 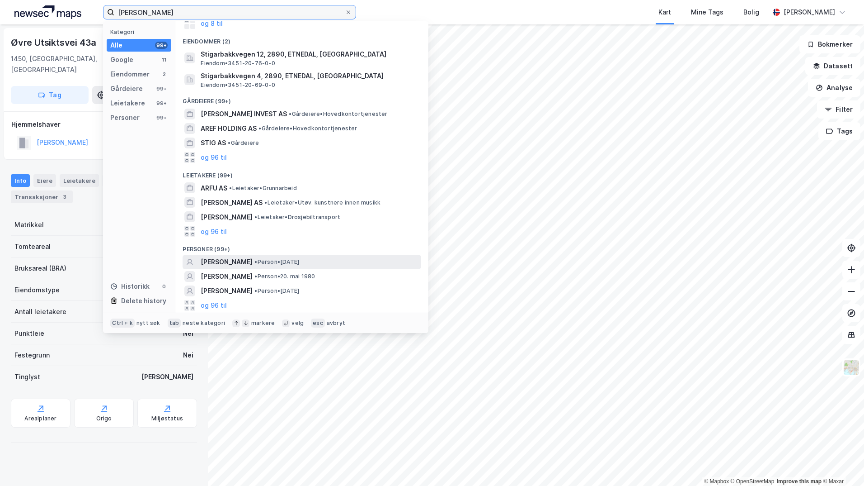 I want to click on input: Søk på adresse, matrikkel, gårdeiere, leietakere eller personer, so click(x=230, y=12).